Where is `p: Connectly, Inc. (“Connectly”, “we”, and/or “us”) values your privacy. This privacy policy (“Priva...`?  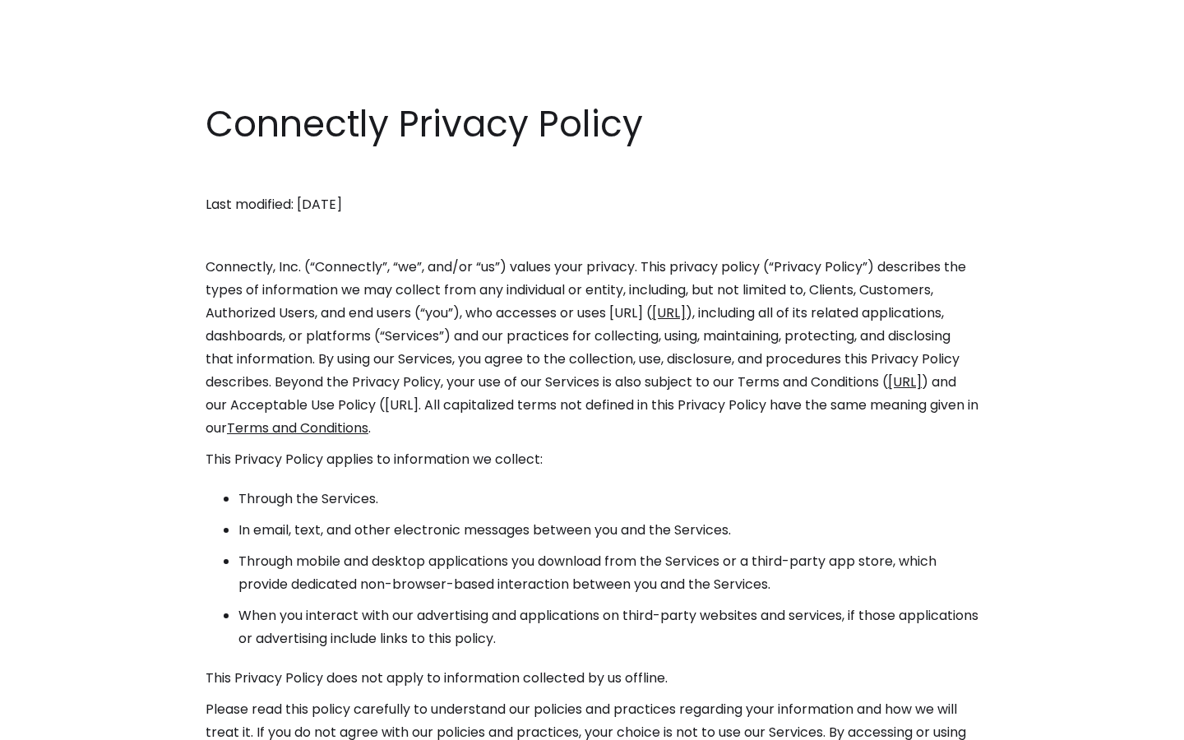 p: Connectly, Inc. (“Connectly”, “we”, and/or “us”) values your privacy. This privacy policy (“Priva... is located at coordinates (592, 348).